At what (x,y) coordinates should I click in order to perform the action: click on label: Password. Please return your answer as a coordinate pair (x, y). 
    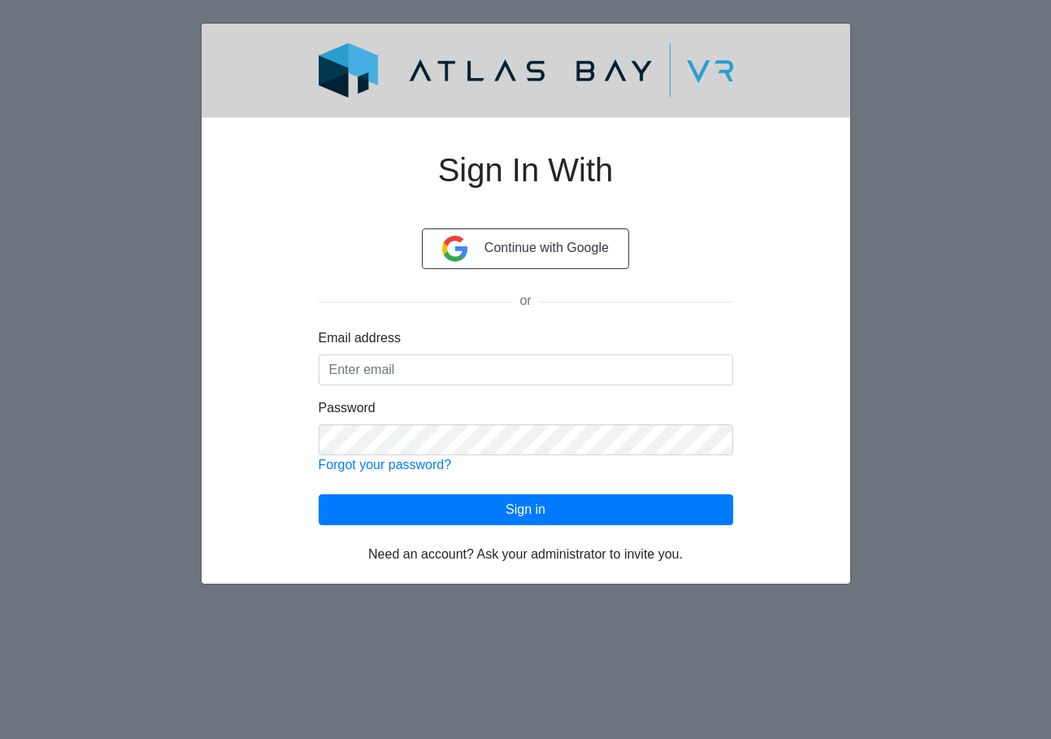
    Looking at the image, I should click on (347, 408).